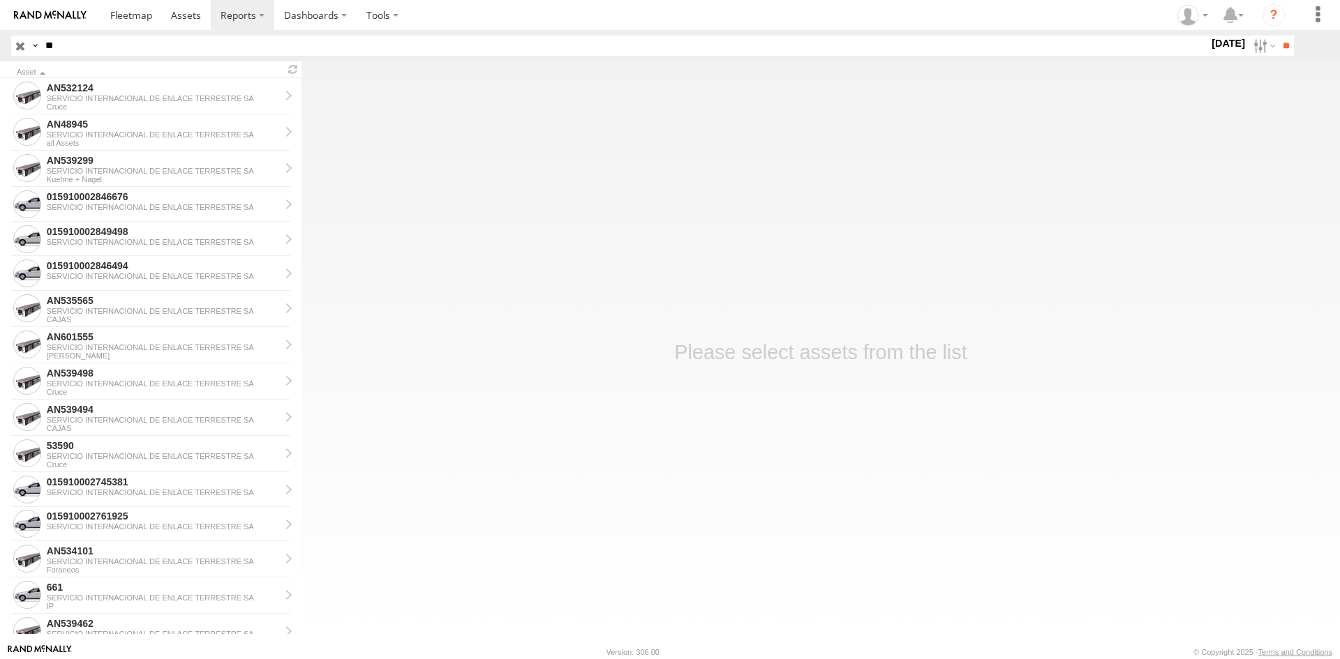 The height and width of the screenshot is (659, 1340). I want to click on div: Click to Sort, so click(148, 73).